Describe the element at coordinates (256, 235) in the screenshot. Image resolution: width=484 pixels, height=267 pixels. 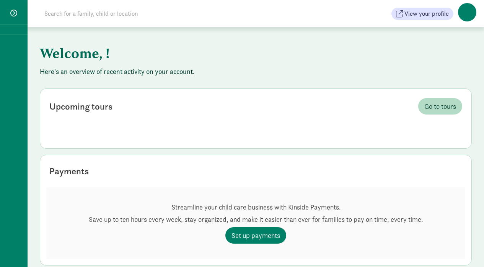
I see `a: Set up payments` at that location.